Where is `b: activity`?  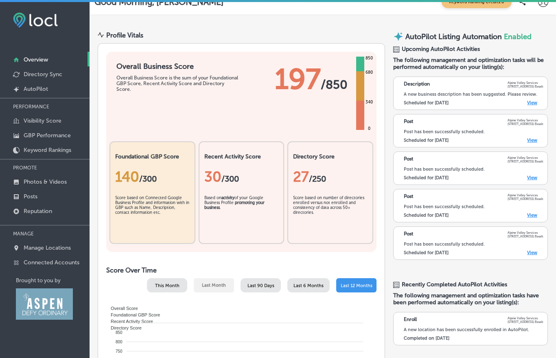
b: activity is located at coordinates (228, 198).